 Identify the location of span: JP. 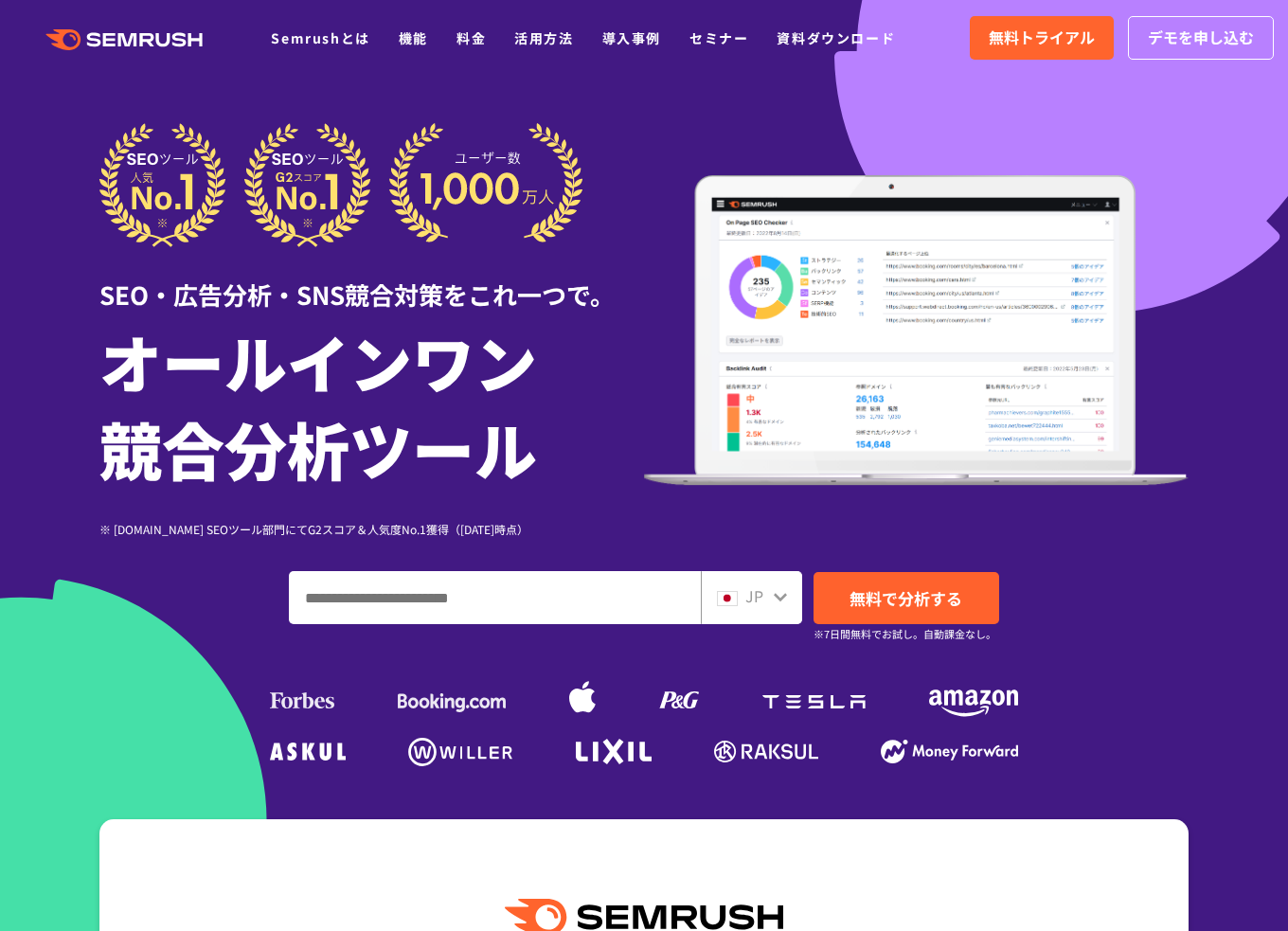
(754, 596).